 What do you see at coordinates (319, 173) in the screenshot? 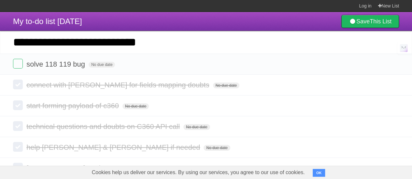
I see `button: OK` at bounding box center [319, 173].